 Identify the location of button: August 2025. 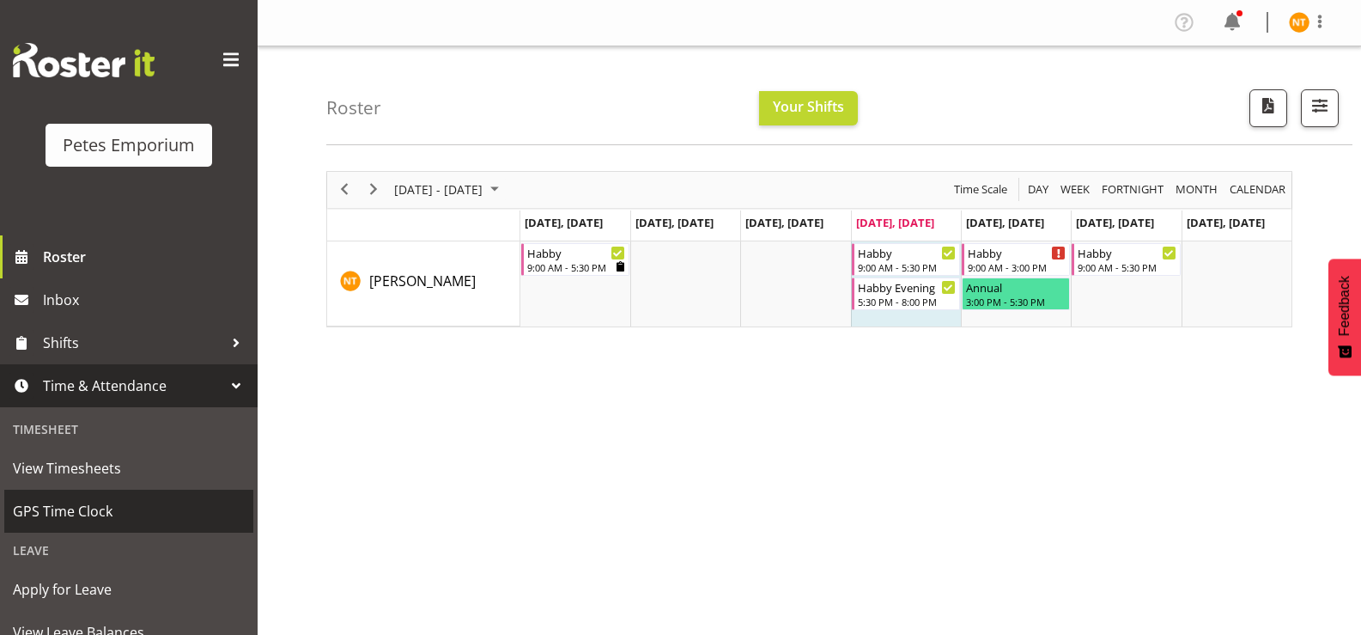
(449, 189).